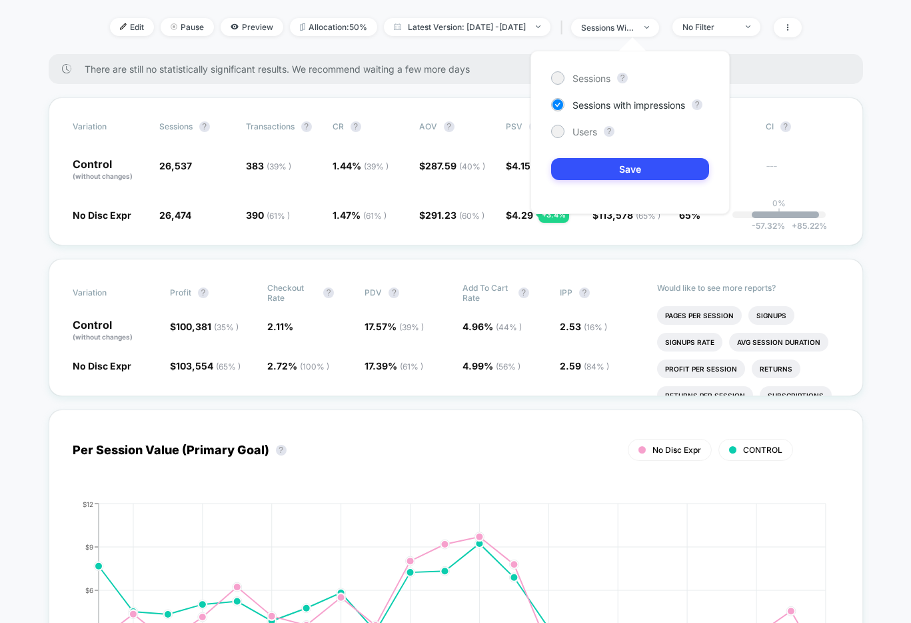  What do you see at coordinates (207, 326) in the screenshot?
I see `span: 100,381` at bounding box center [207, 326].